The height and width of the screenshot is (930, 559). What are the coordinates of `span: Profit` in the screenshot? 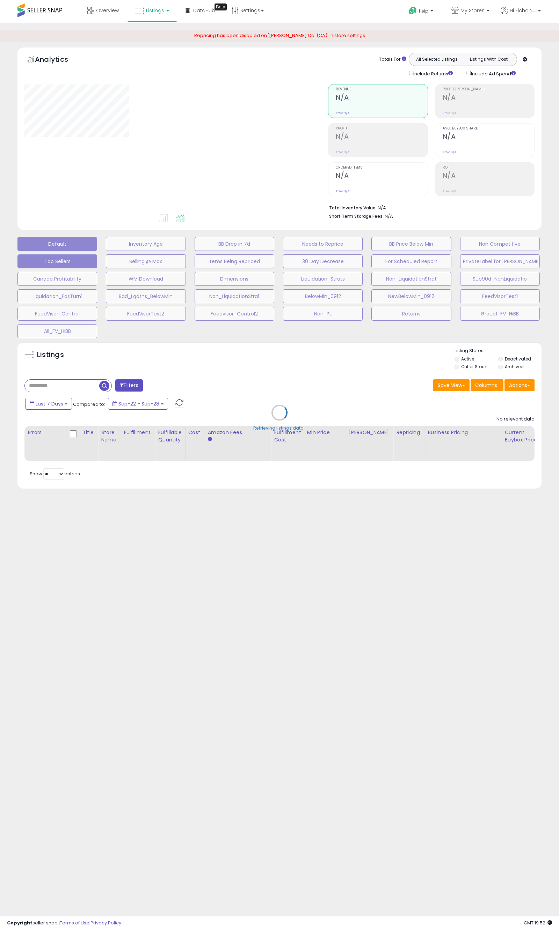 It's located at (381, 128).